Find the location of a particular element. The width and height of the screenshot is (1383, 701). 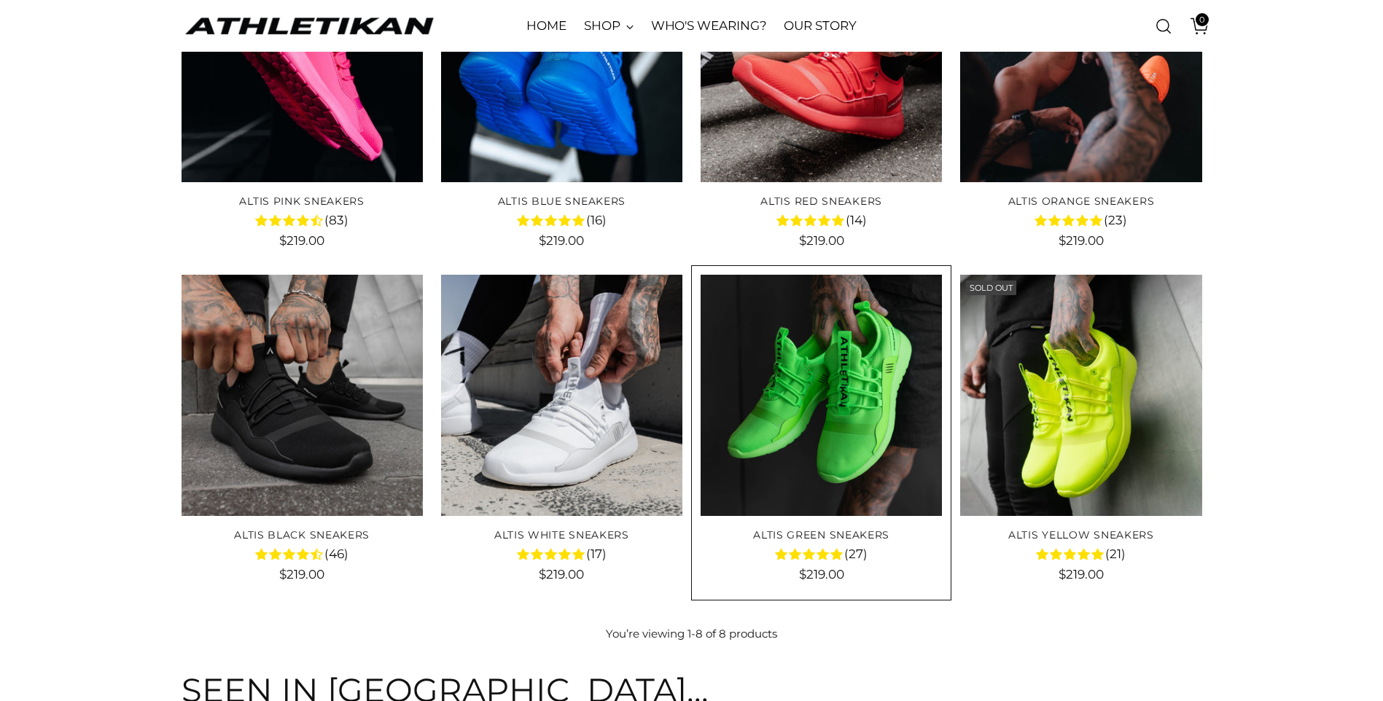

span: 0 is located at coordinates (1202, 20).